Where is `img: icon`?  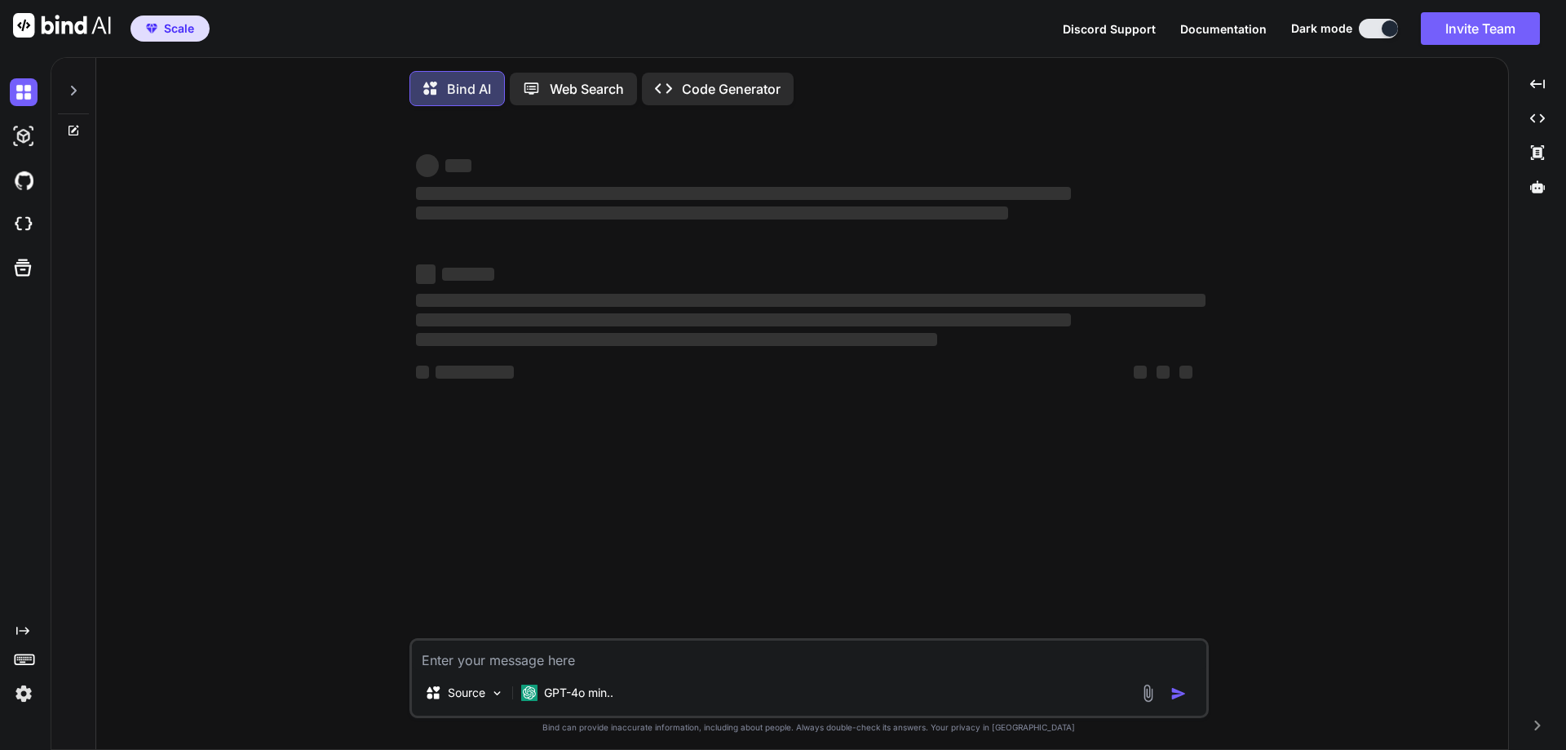 img: icon is located at coordinates (1179, 693).